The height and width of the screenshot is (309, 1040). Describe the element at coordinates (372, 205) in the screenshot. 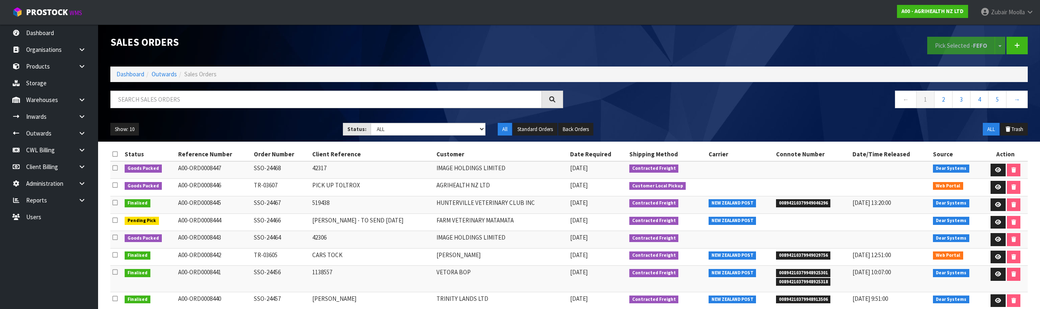

I see `td: 519438` at that location.